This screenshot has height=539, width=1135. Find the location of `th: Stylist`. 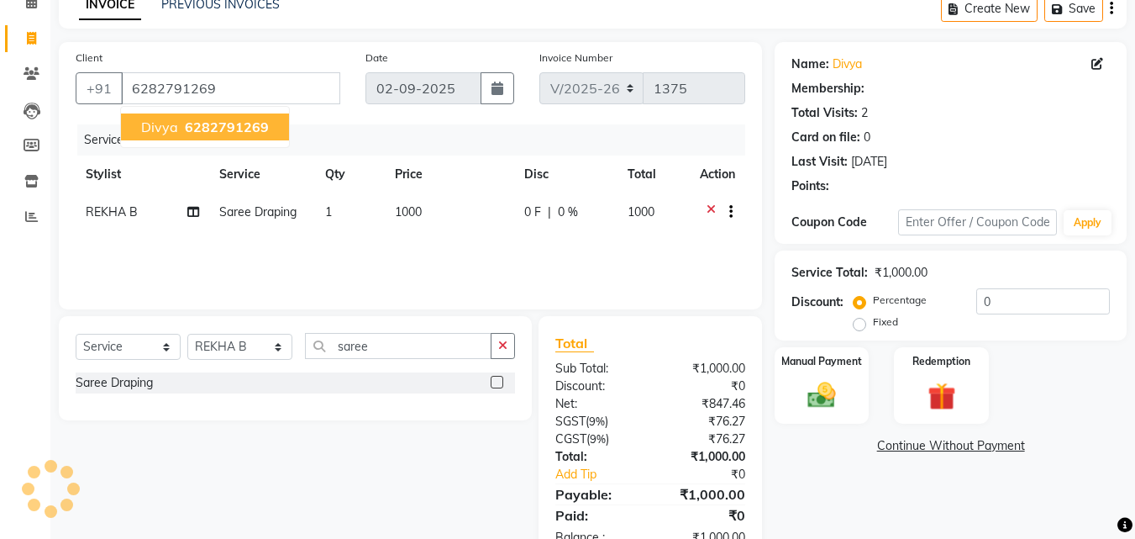

th: Stylist is located at coordinates (142, 174).